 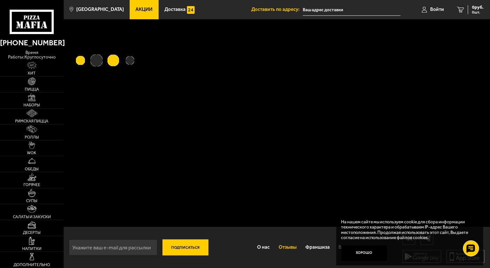 What do you see at coordinates (191, 10) in the screenshot?
I see `img: 15daf4d41897b9f0e9f617042186c801.svg` at bounding box center [191, 10].